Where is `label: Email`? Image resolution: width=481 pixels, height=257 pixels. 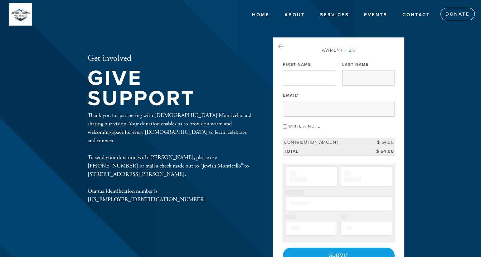
label: Email is located at coordinates (291, 95).